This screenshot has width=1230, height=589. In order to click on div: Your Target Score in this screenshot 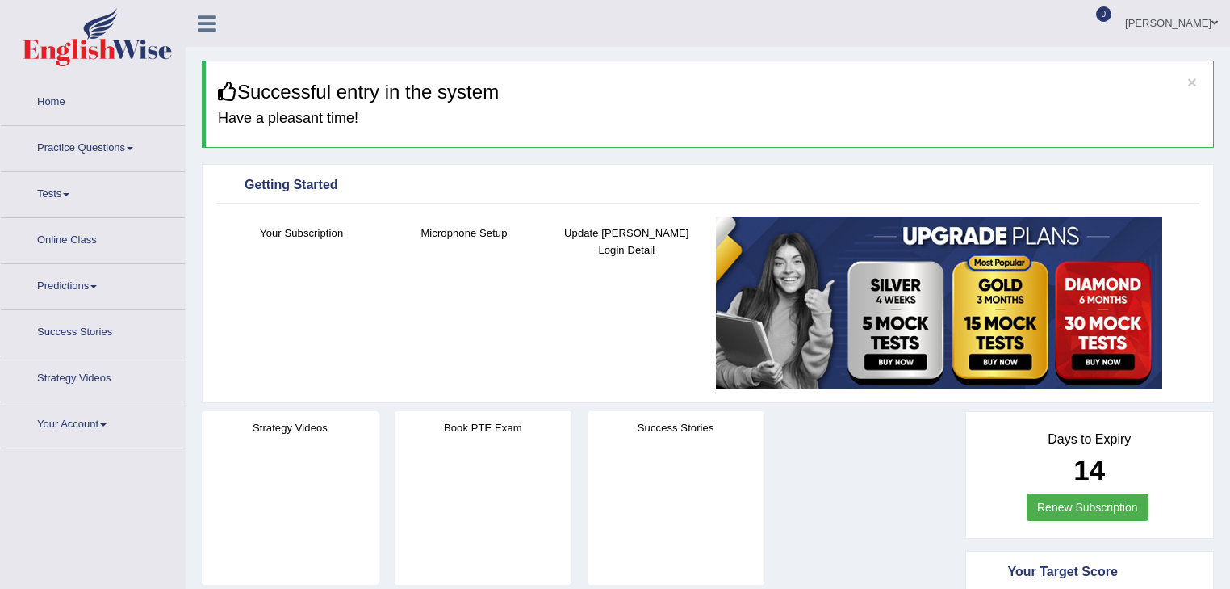, I will do `click(1090, 572)`.